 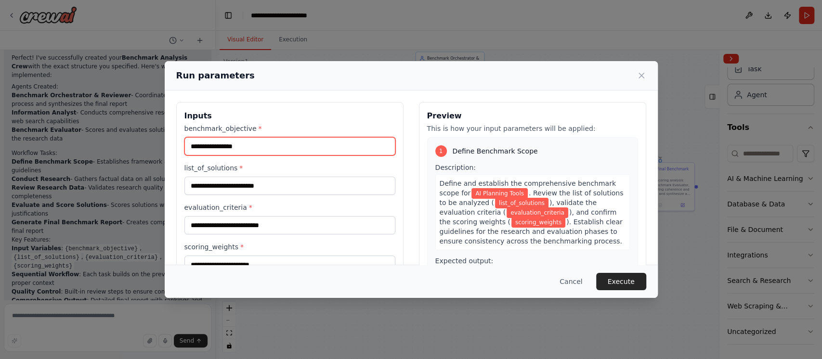 What do you see at coordinates (290, 207) in the screenshot?
I see `label: evaluation_criteria` at bounding box center [290, 207].